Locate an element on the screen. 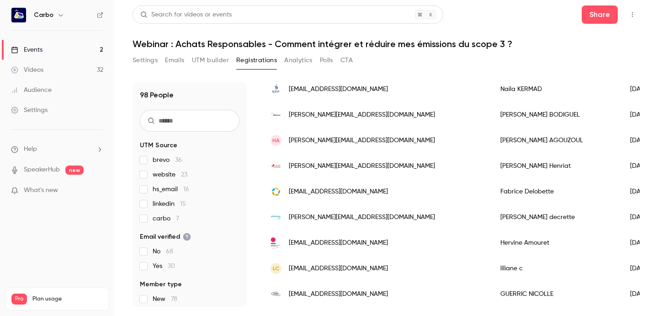  span: Help is located at coordinates (30, 149).